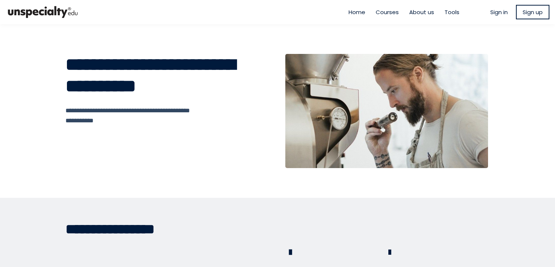  What do you see at coordinates (357, 12) in the screenshot?
I see `a: Home` at bounding box center [357, 12].